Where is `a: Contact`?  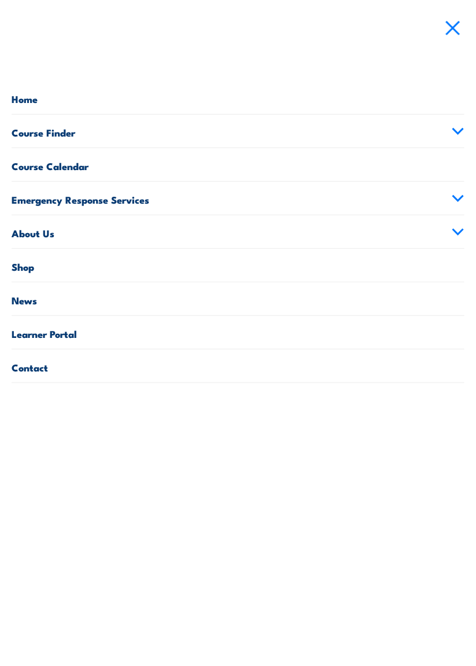
a: Contact is located at coordinates (238, 366).